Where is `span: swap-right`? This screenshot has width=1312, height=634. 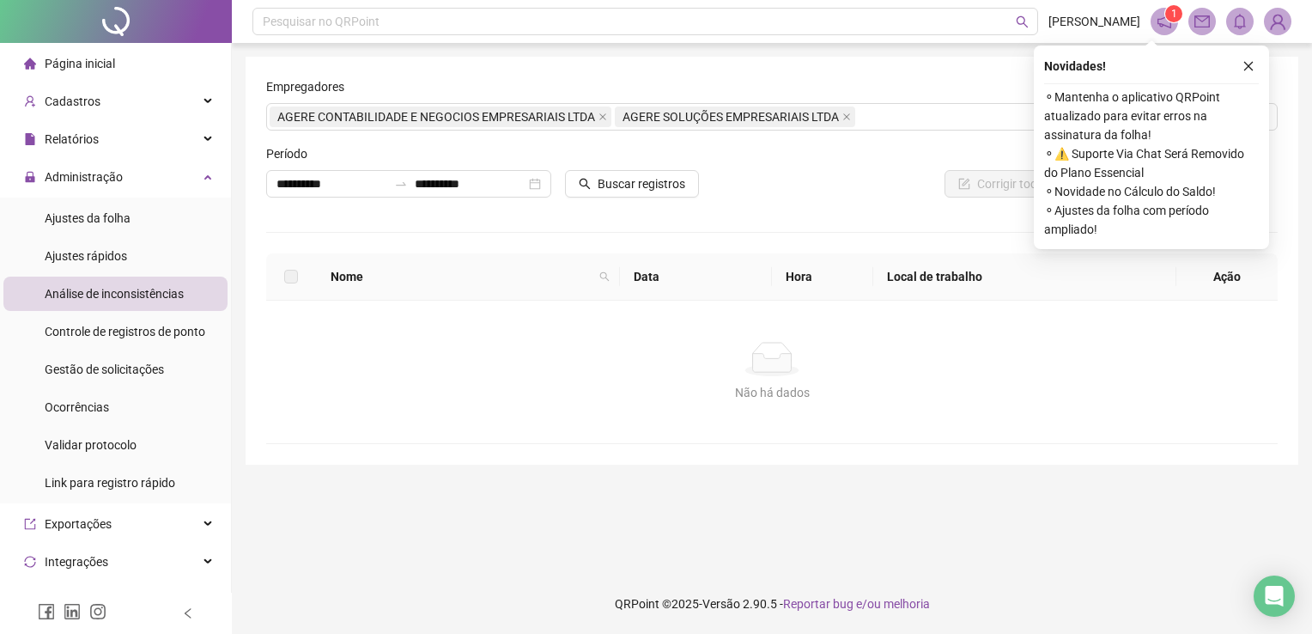
span: swap-right is located at coordinates (401, 184).